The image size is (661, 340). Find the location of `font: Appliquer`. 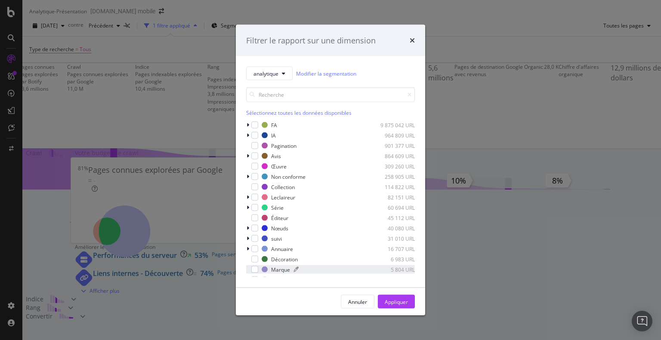

font: Appliquer is located at coordinates (396, 302).